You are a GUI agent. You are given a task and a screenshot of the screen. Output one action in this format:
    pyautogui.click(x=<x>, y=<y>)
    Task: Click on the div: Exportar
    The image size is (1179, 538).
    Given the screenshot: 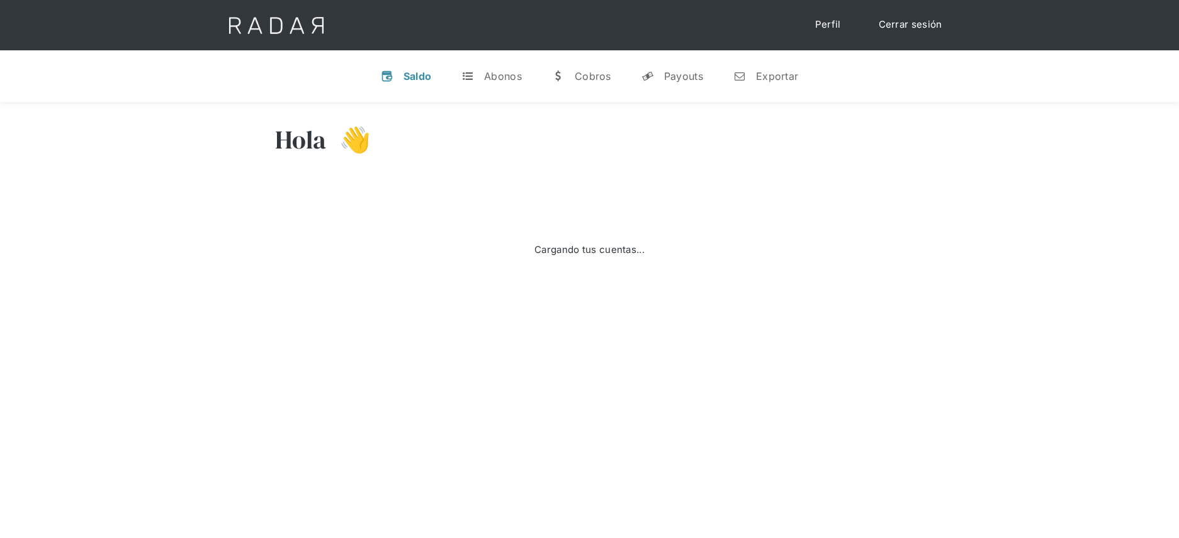 What is the action you would take?
    pyautogui.click(x=777, y=76)
    